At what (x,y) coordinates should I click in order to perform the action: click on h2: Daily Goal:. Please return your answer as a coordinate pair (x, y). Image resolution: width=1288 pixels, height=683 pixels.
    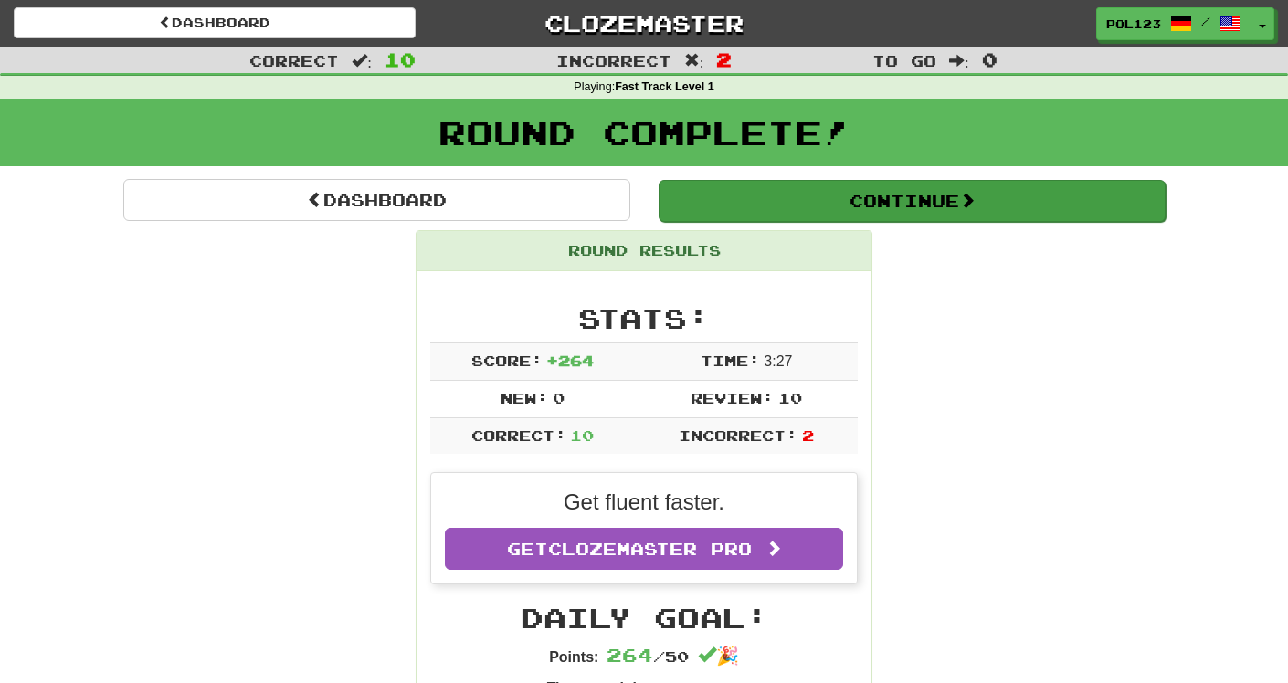
    Looking at the image, I should click on (644, 618).